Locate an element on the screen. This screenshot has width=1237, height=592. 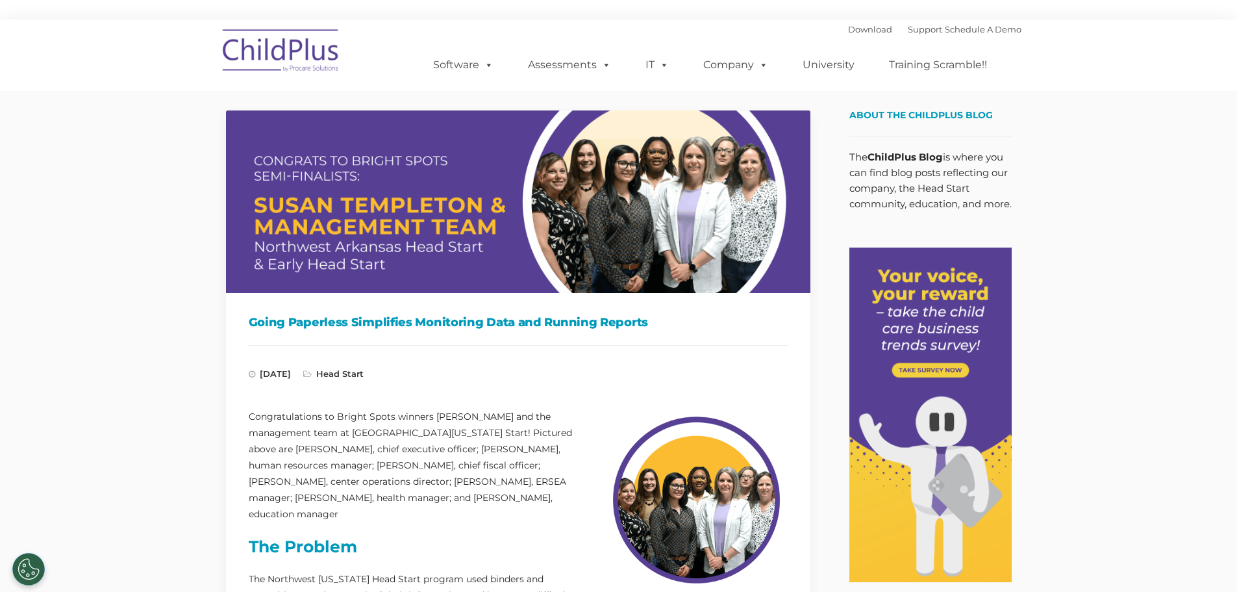
h1: Going Paperless Simplifies Monitoring Data and Running Reports is located at coordinates (518, 322).